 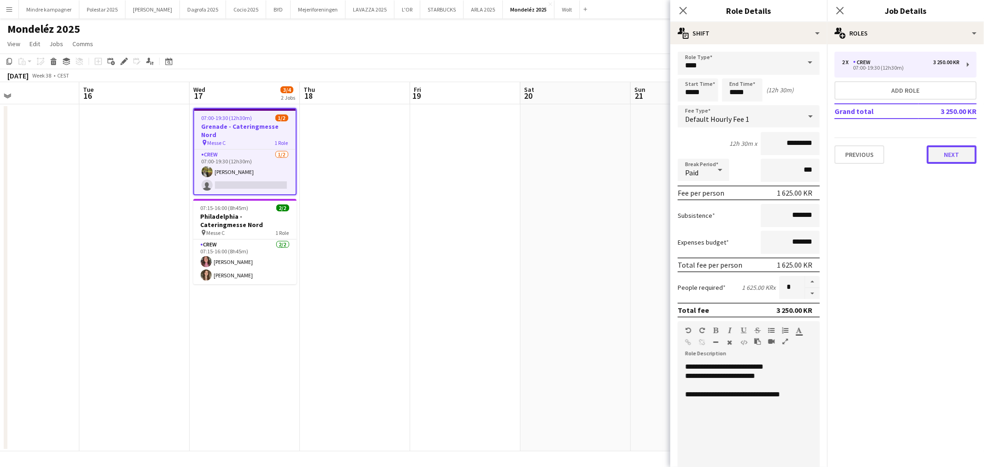 I want to click on div: (12h 30m), so click(x=779, y=90).